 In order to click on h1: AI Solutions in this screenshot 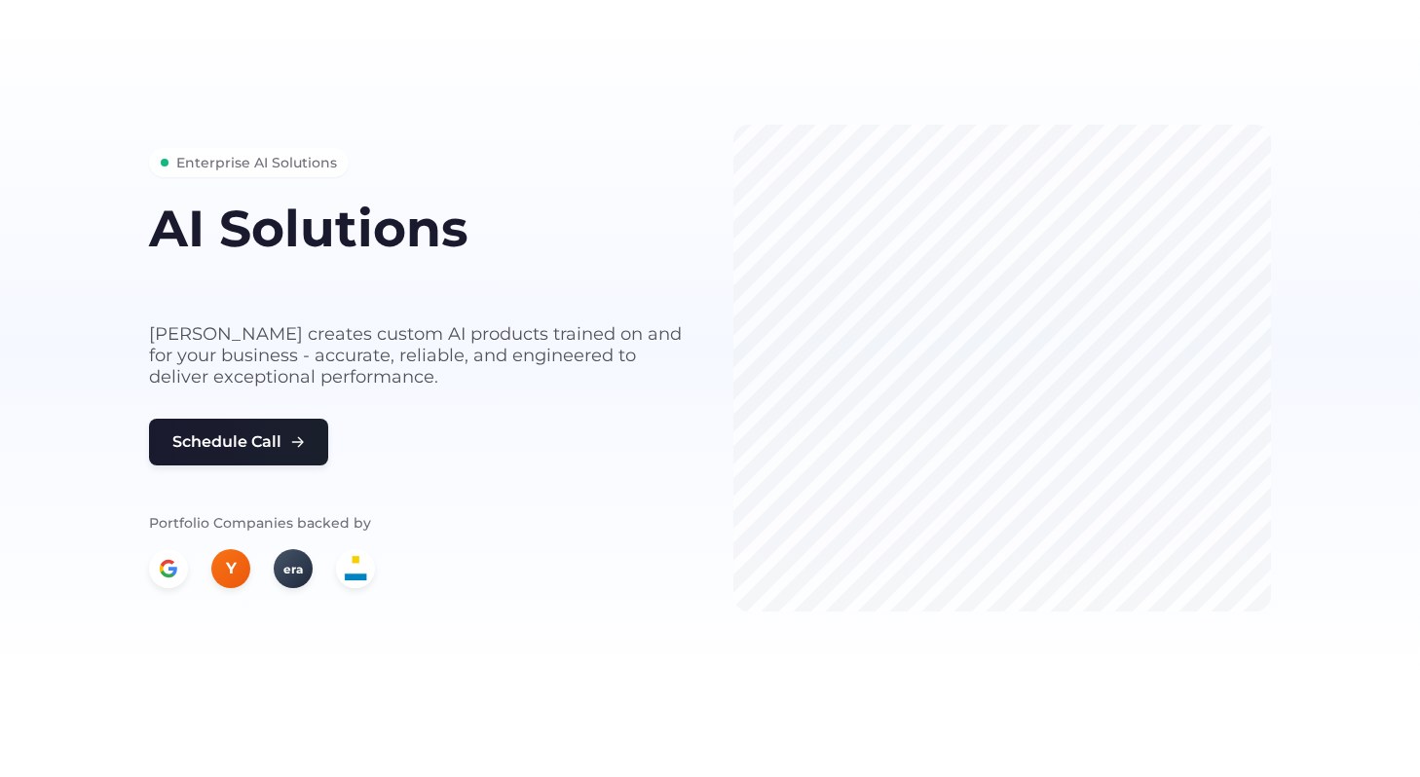, I will do `click(418, 228)`.